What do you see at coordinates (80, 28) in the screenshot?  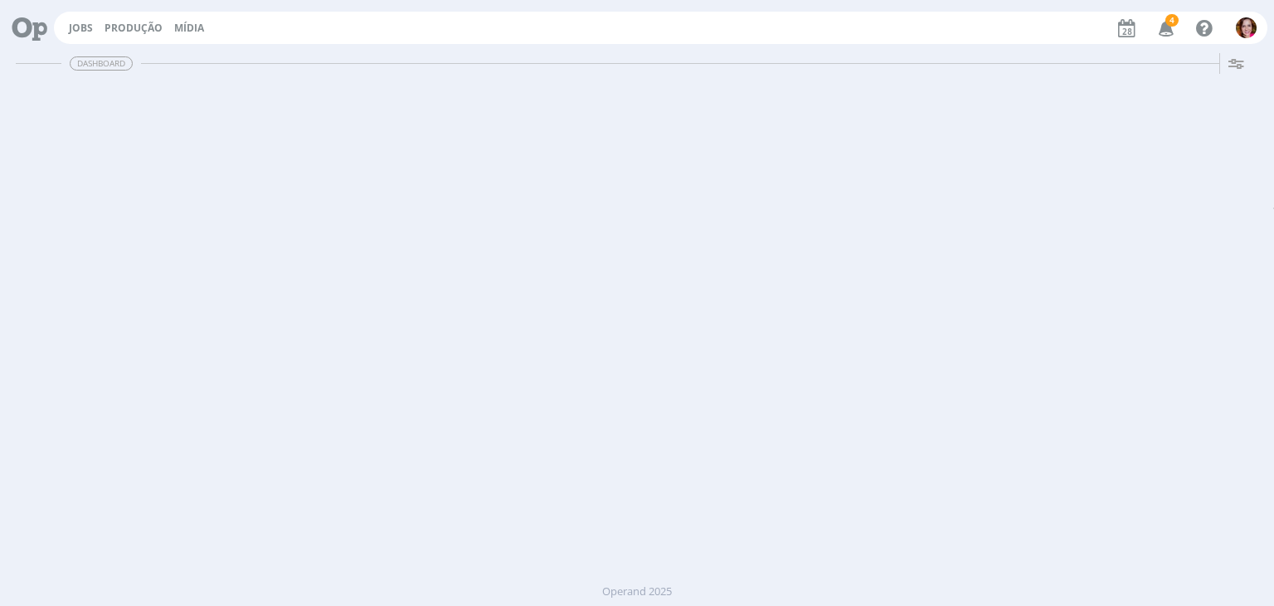 I see `button: Jobs` at bounding box center [80, 28].